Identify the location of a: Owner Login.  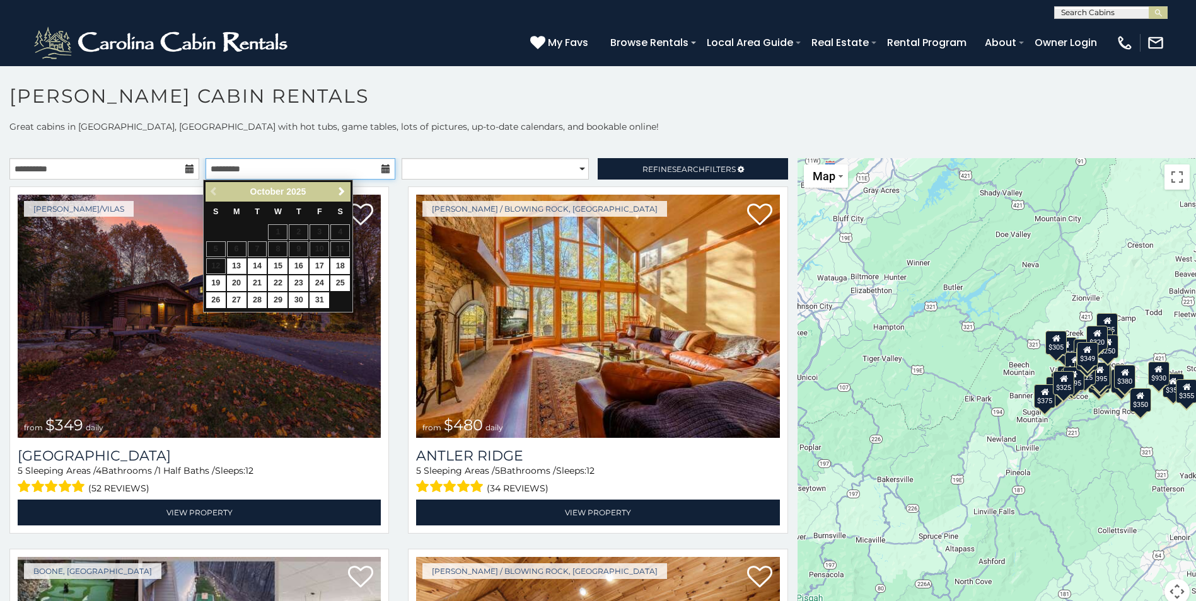
(1065, 42).